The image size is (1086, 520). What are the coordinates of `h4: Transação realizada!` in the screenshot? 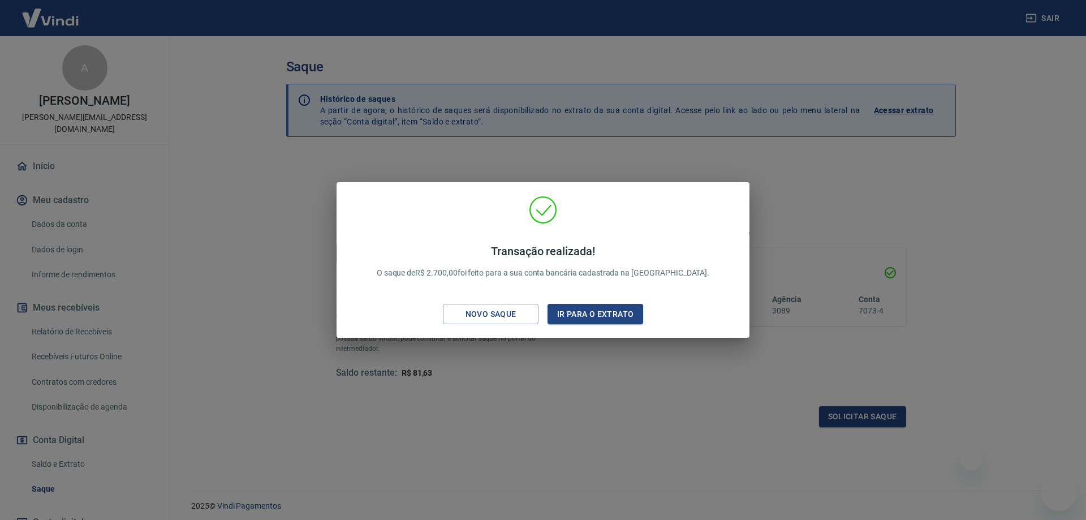 It's located at (543, 251).